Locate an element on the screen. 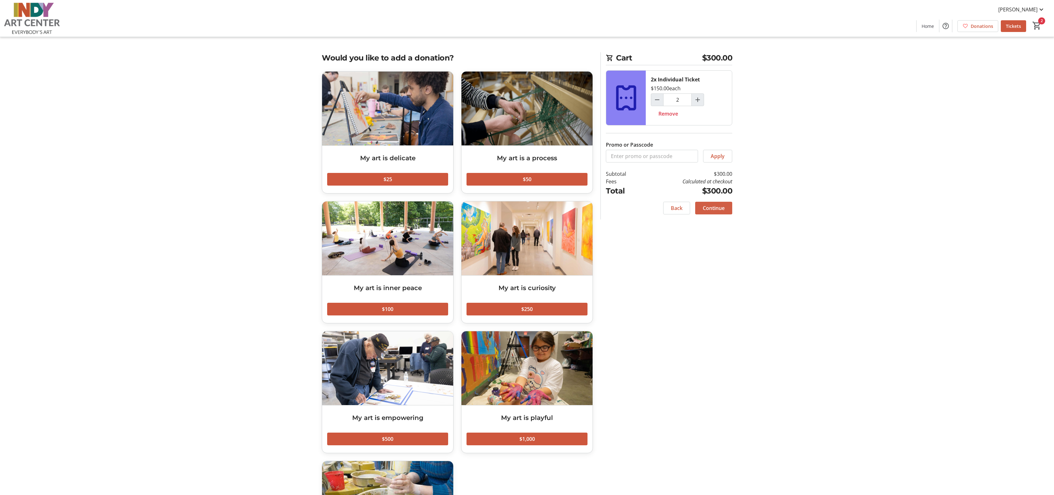 This screenshot has width=1054, height=495. span: Donations is located at coordinates (982, 26).